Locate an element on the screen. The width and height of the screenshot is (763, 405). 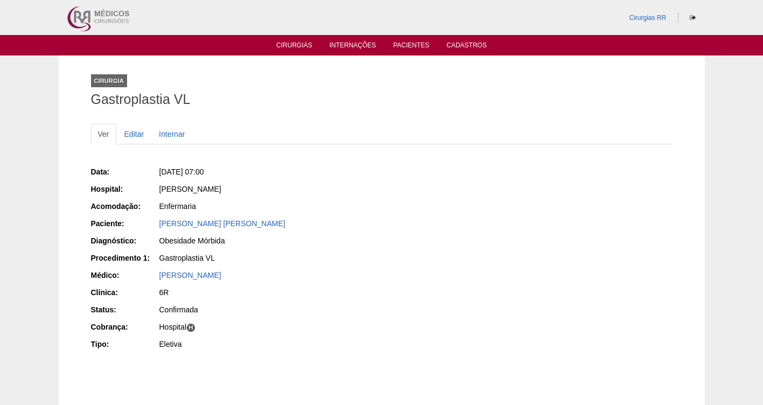
div: Status: is located at coordinates (124, 310).